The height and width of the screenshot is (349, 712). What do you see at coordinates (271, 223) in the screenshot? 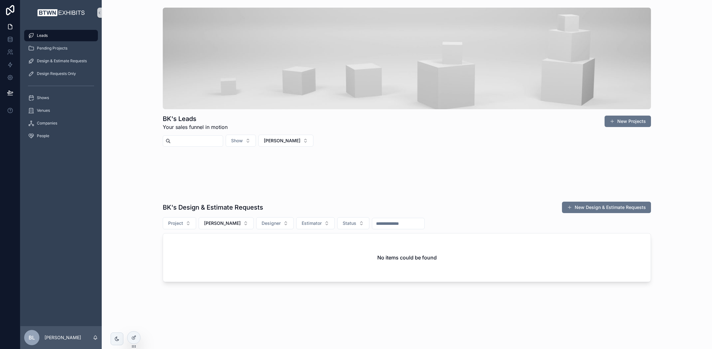
I see `span: Designer` at bounding box center [271, 223].